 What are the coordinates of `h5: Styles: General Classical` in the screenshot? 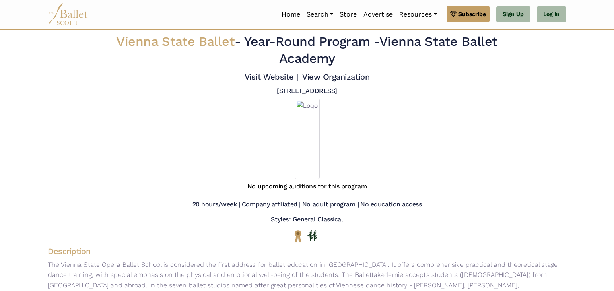 It's located at (307, 219).